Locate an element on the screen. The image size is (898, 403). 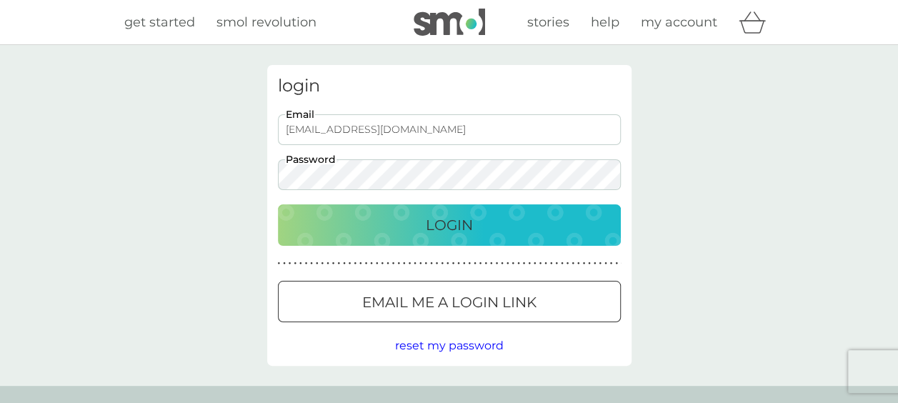
button: Login is located at coordinates (450, 225).